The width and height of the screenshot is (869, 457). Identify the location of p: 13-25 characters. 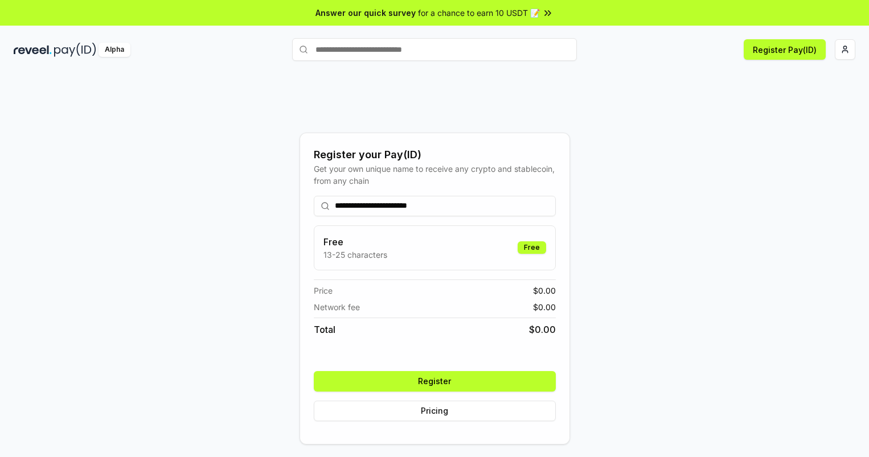
(355, 255).